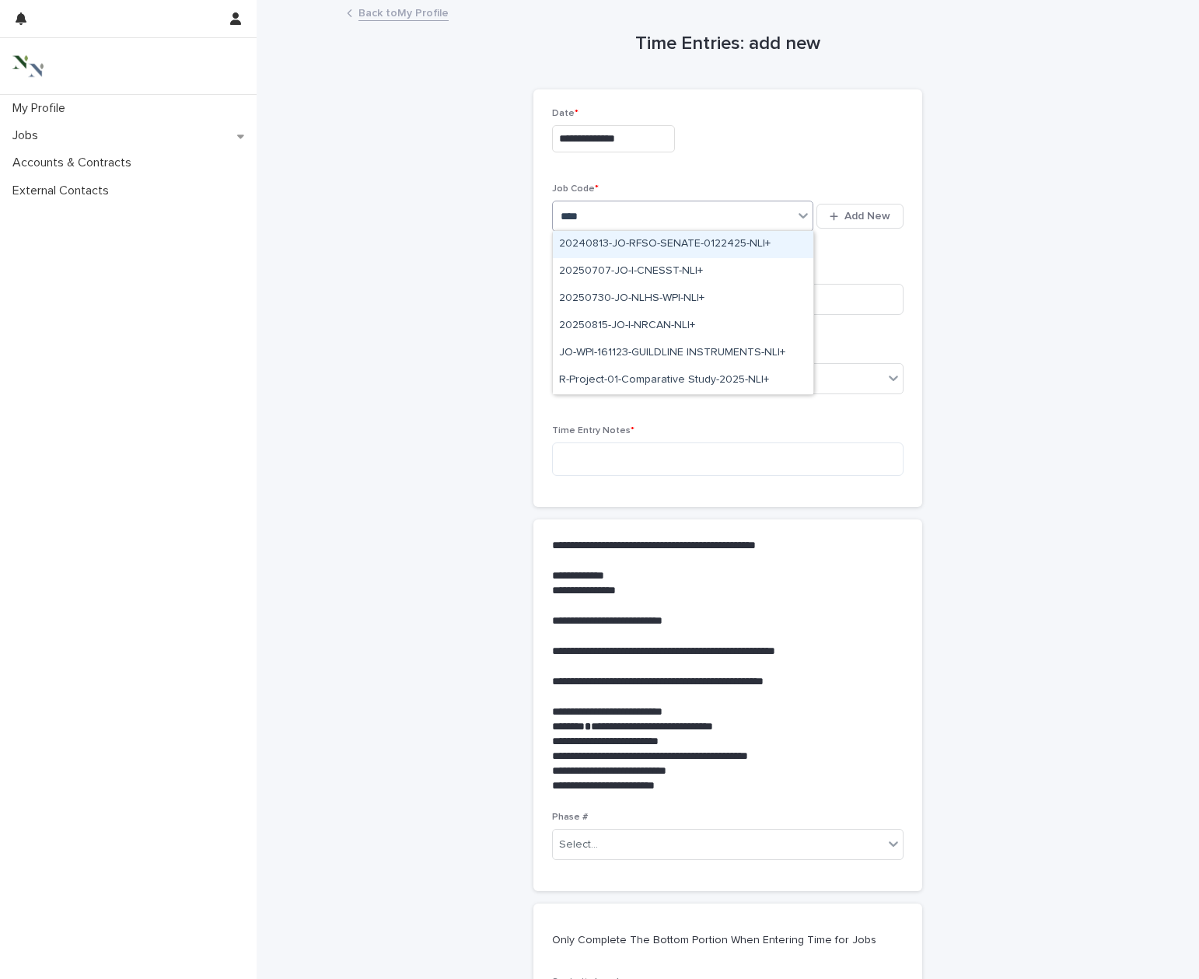 The image size is (1199, 979). Describe the element at coordinates (683, 353) in the screenshot. I see `div: JO-WPI-161123-GUILDLINE INSTRUMENTS-NLI+` at that location.